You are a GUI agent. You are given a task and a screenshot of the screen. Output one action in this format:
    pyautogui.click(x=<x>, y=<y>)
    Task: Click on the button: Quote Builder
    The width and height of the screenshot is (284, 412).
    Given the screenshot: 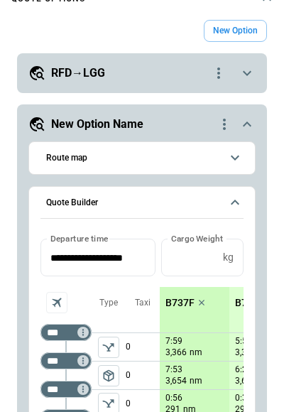 What is the action you would take?
    pyautogui.click(x=142, y=203)
    